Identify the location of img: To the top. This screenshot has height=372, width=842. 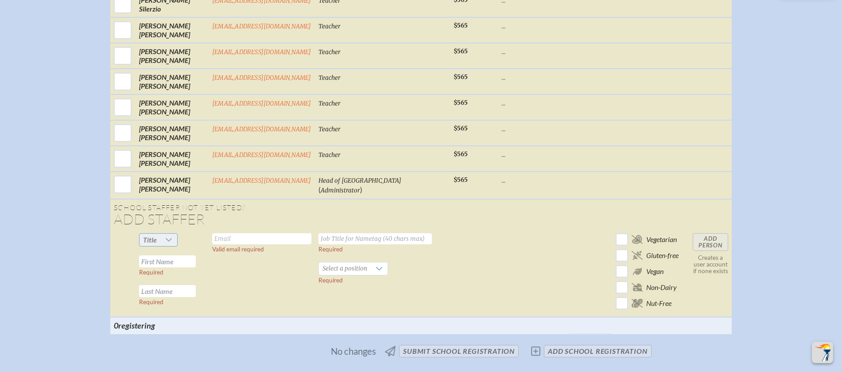
(823, 352).